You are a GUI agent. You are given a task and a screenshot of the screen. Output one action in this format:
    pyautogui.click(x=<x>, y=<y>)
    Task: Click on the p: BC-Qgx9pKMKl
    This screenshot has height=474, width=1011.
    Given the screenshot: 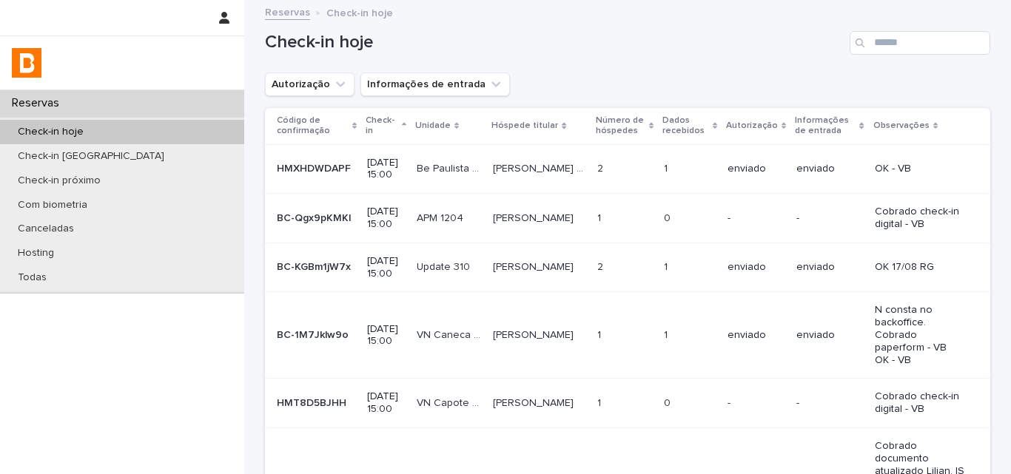 What is the action you would take?
    pyautogui.click(x=315, y=217)
    